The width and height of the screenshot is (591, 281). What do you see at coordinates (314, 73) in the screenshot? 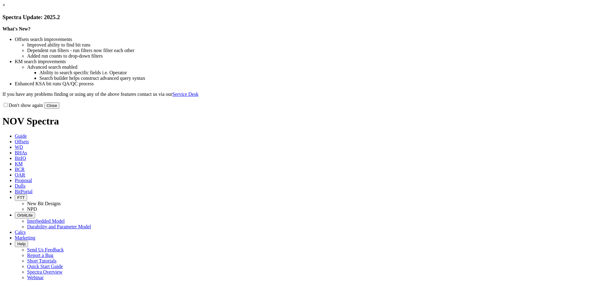
I see `li: Ability to search specific fields i.e. Operator` at bounding box center [314, 73].